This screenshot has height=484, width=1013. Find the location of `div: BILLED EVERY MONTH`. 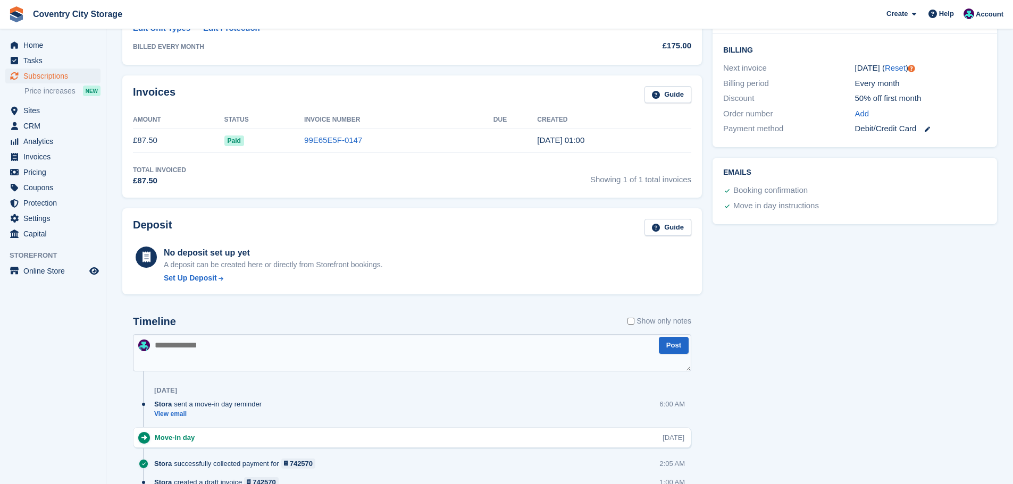

div: BILLED EVERY MONTH is located at coordinates (361, 47).